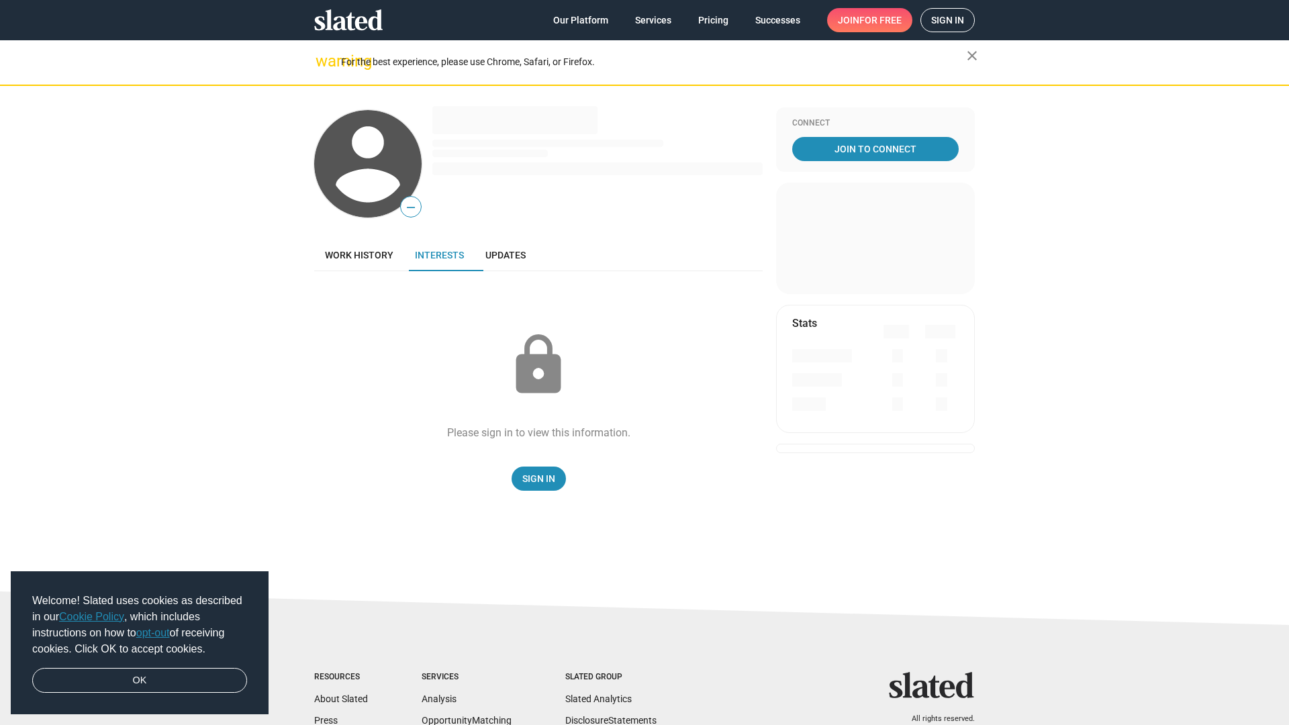  What do you see at coordinates (869, 20) in the screenshot?
I see `span: Join` at bounding box center [869, 20].